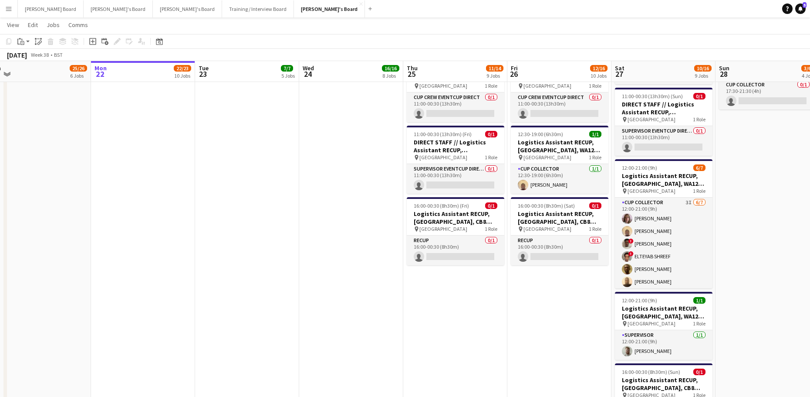 The width and height of the screenshot is (810, 397). What do you see at coordinates (514, 74) in the screenshot?
I see `span: 26` at bounding box center [514, 74].